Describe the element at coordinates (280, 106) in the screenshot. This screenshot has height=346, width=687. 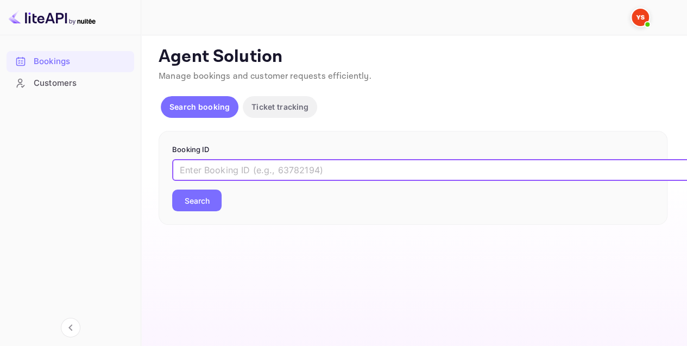
I see `p: Ticket tracking` at that location.